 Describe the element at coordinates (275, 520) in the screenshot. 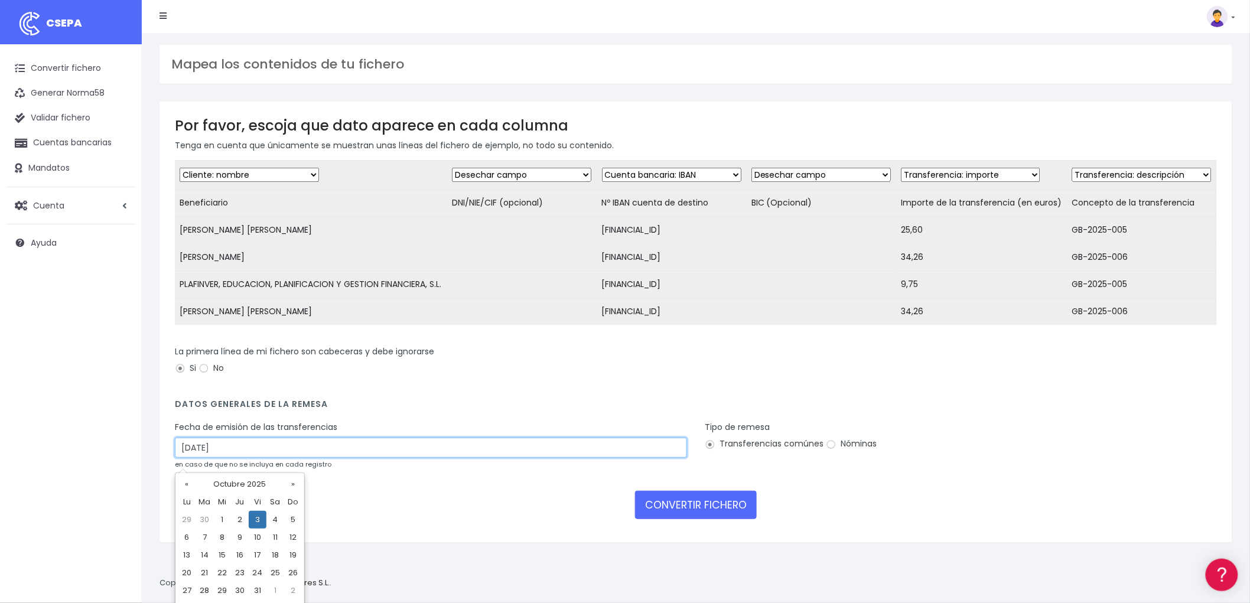

I see `td: 4` at that location.